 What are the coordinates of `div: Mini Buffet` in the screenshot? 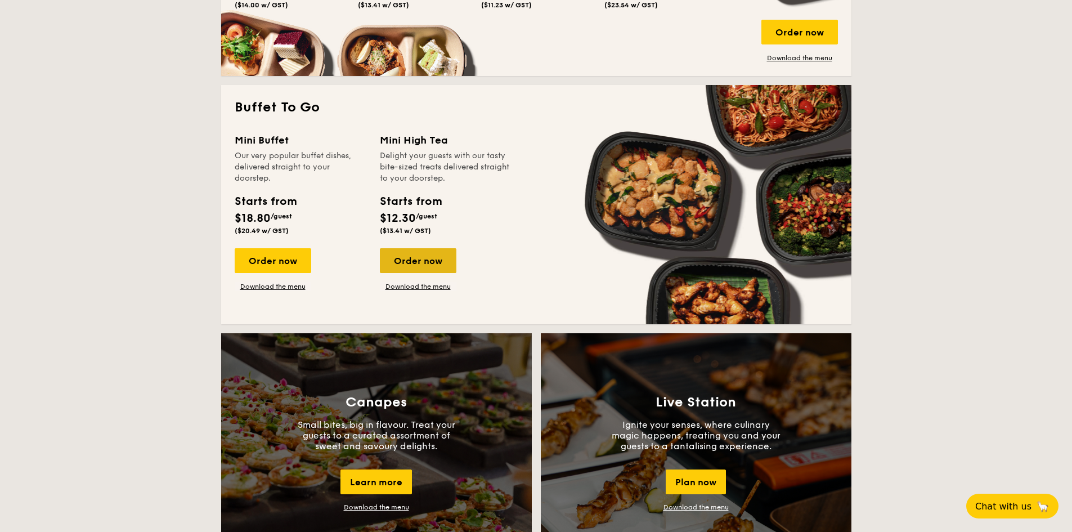 It's located at (300, 140).